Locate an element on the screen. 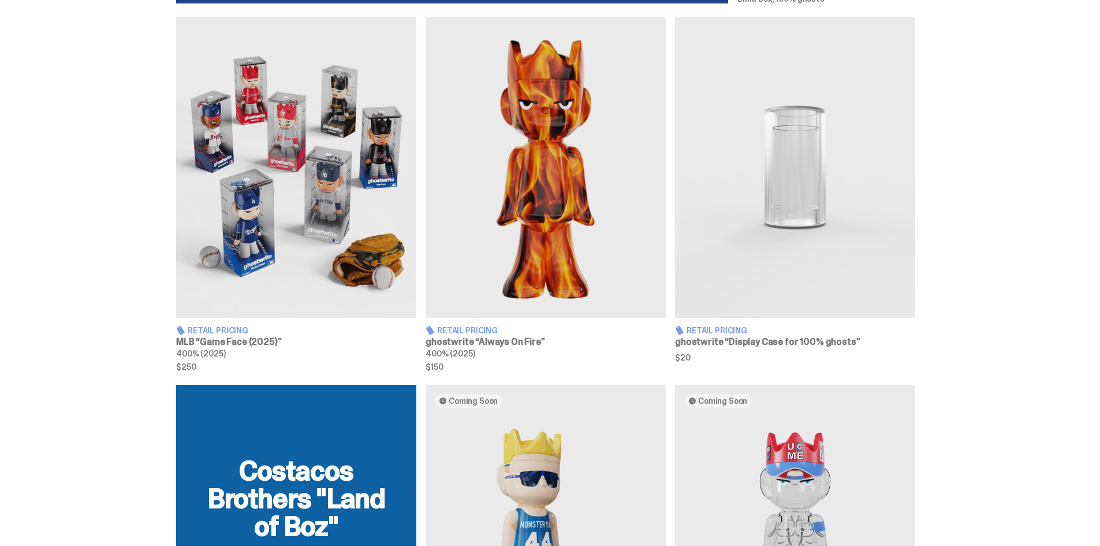 This screenshot has height=546, width=1100. span: $150 is located at coordinates (546, 367).